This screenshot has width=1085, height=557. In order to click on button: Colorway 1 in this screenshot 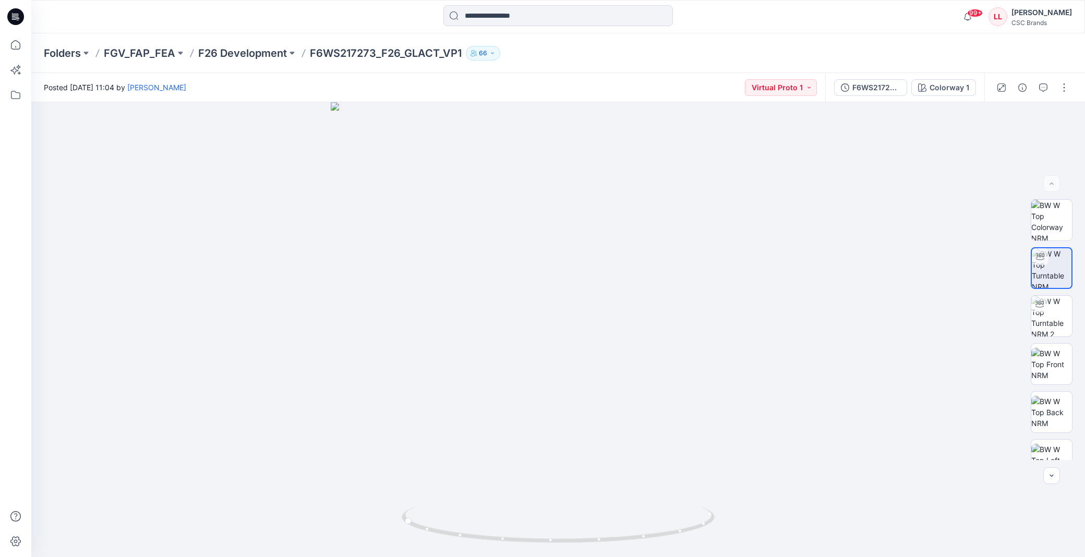, I will do `click(944, 88)`.